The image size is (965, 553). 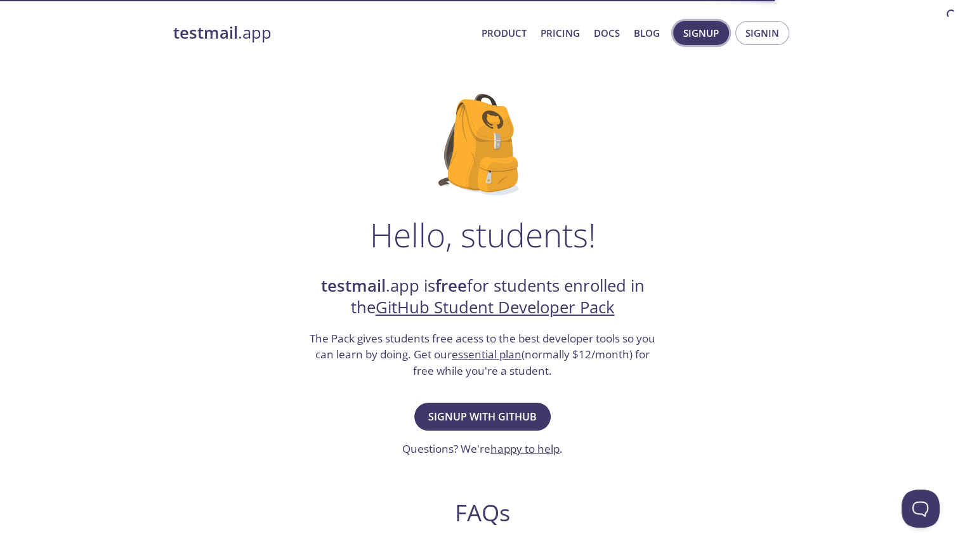 What do you see at coordinates (646, 33) in the screenshot?
I see `a: Blog` at bounding box center [646, 33].